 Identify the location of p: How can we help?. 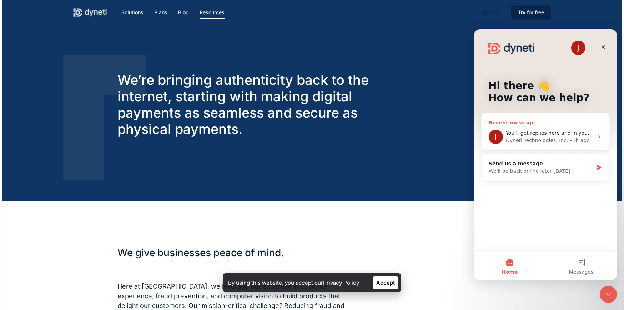
(71, 69).